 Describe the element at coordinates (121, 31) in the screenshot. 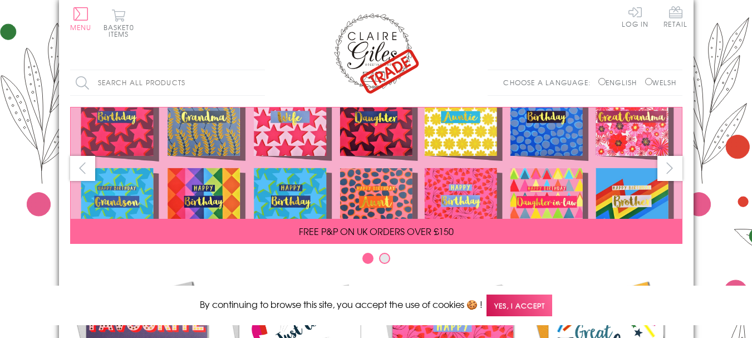

I see `span: 0 items` at that location.